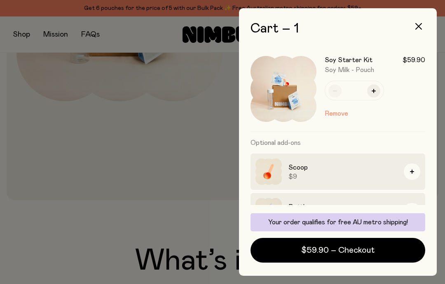  Describe the element at coordinates (336, 114) in the screenshot. I see `button: Remove` at that location.